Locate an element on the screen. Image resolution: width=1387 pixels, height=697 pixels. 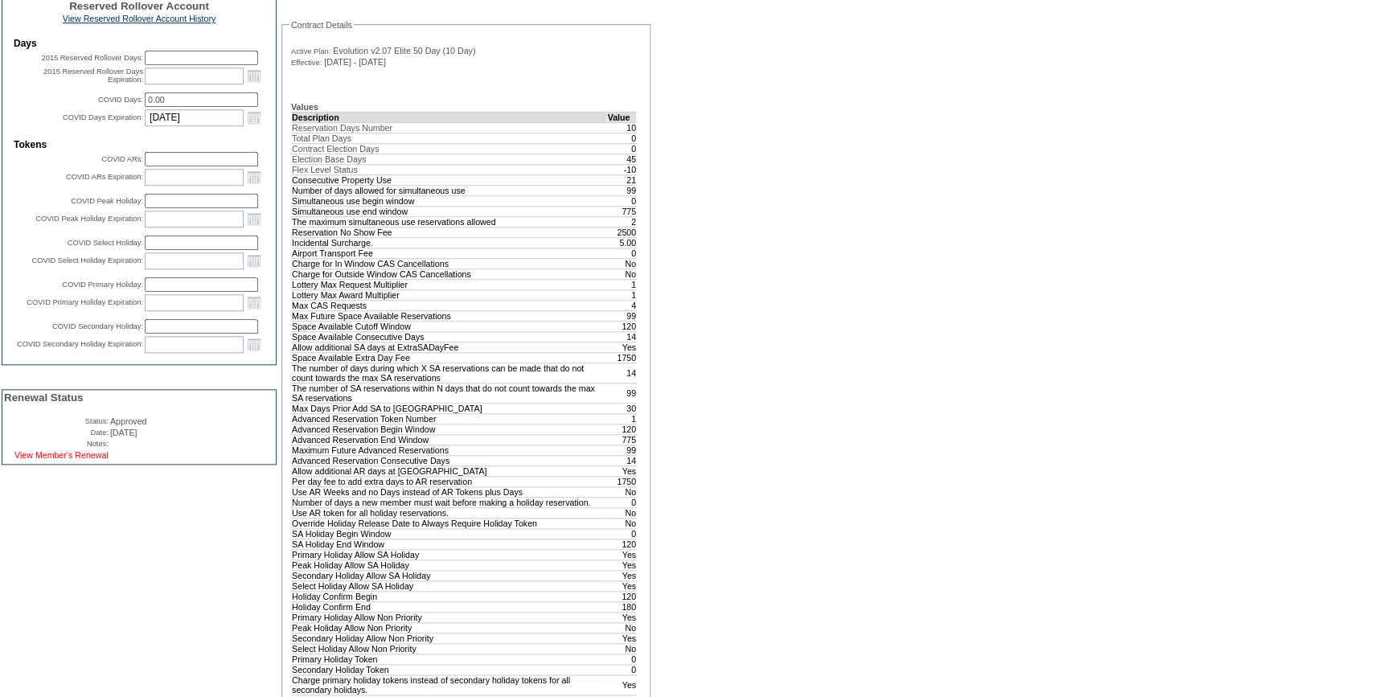
td: Holiday Confirm End is located at coordinates (450, 606).